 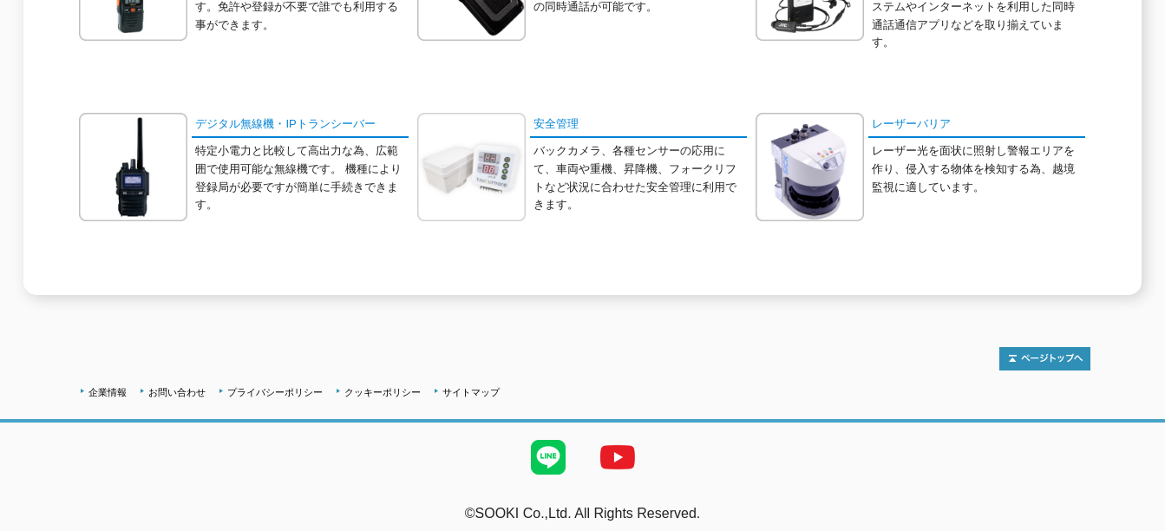 I want to click on a: 安全管理, so click(x=638, y=125).